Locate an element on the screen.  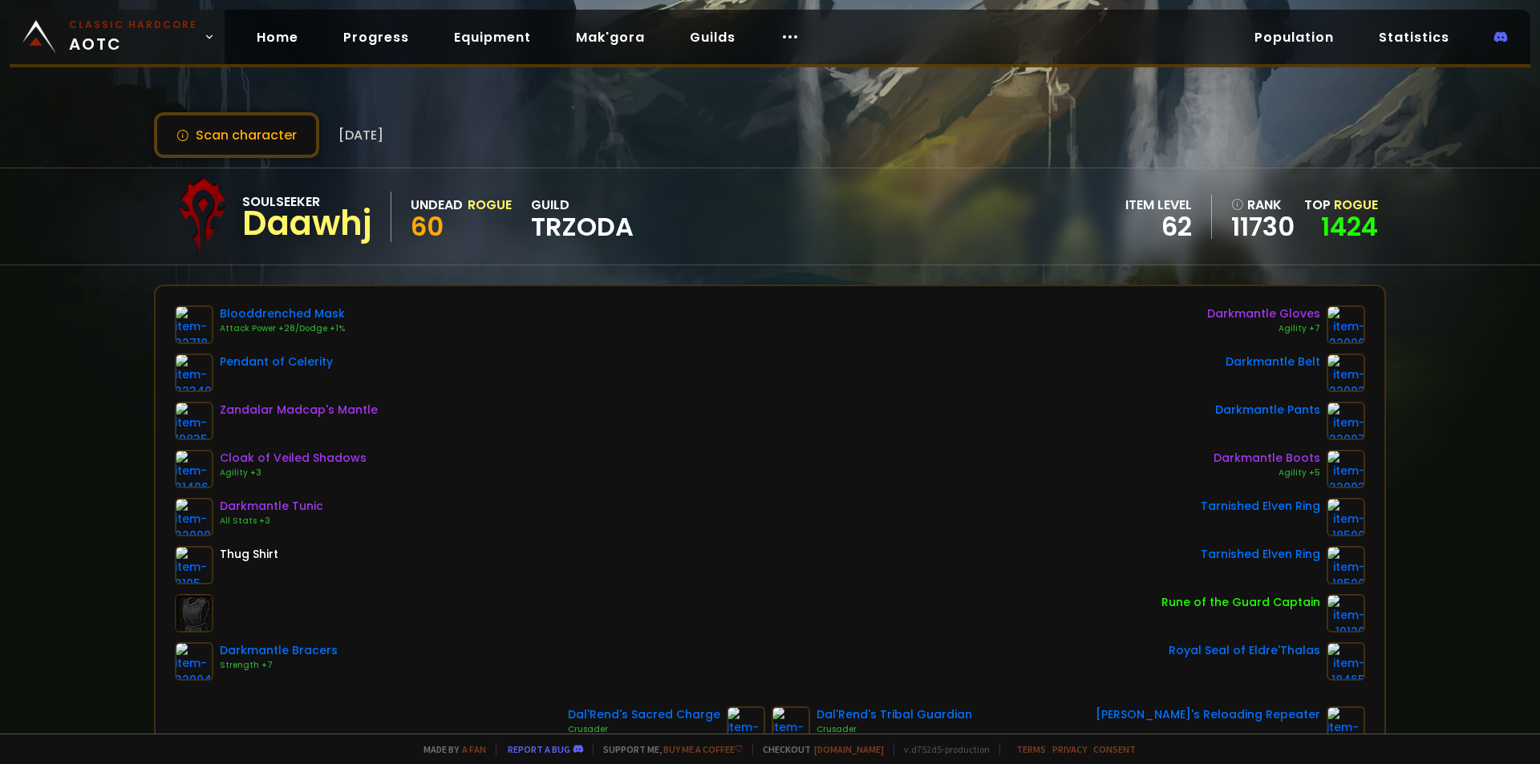
div: Darkmantle Tunic is located at coordinates (271, 506).